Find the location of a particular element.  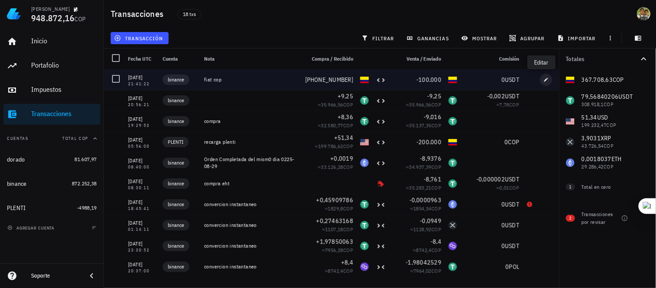

div: 08:30:11 is located at coordinates (142, 188).